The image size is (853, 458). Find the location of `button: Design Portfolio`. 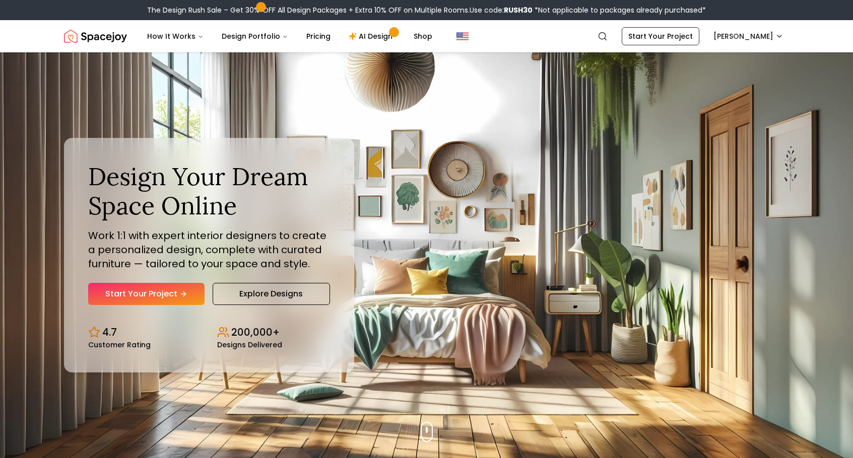

button: Design Portfolio is located at coordinates (255, 36).